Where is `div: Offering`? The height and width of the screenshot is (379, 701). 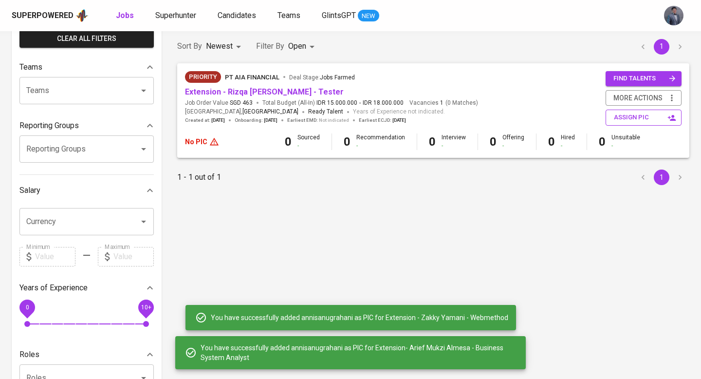
div: Offering is located at coordinates (513, 142).